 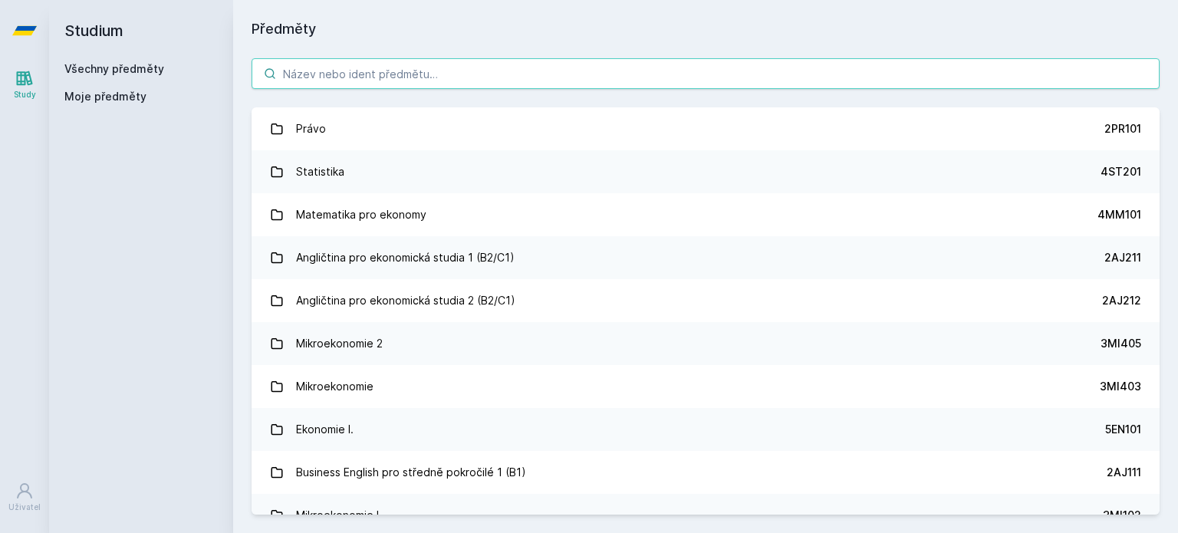 I want to click on div: Uživatel, so click(x=25, y=507).